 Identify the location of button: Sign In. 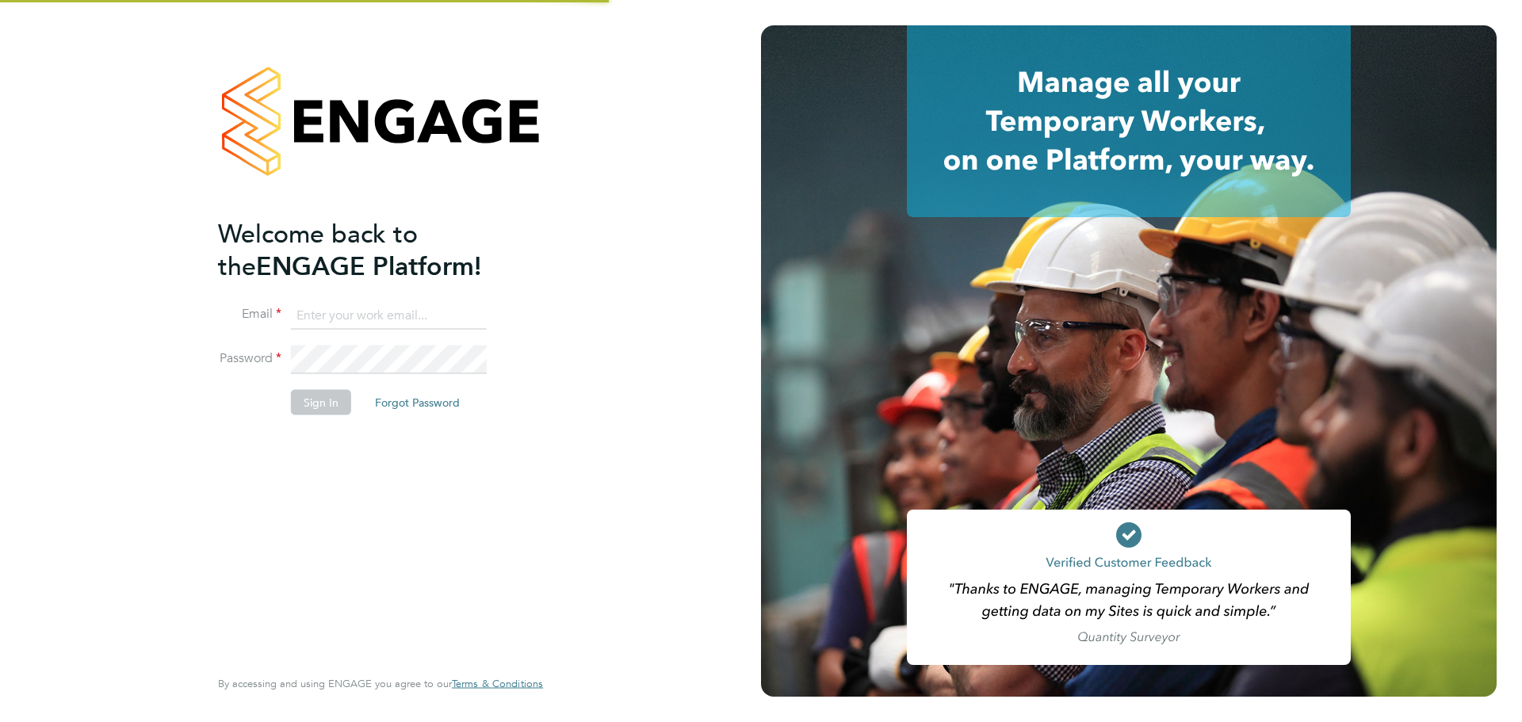
(321, 403).